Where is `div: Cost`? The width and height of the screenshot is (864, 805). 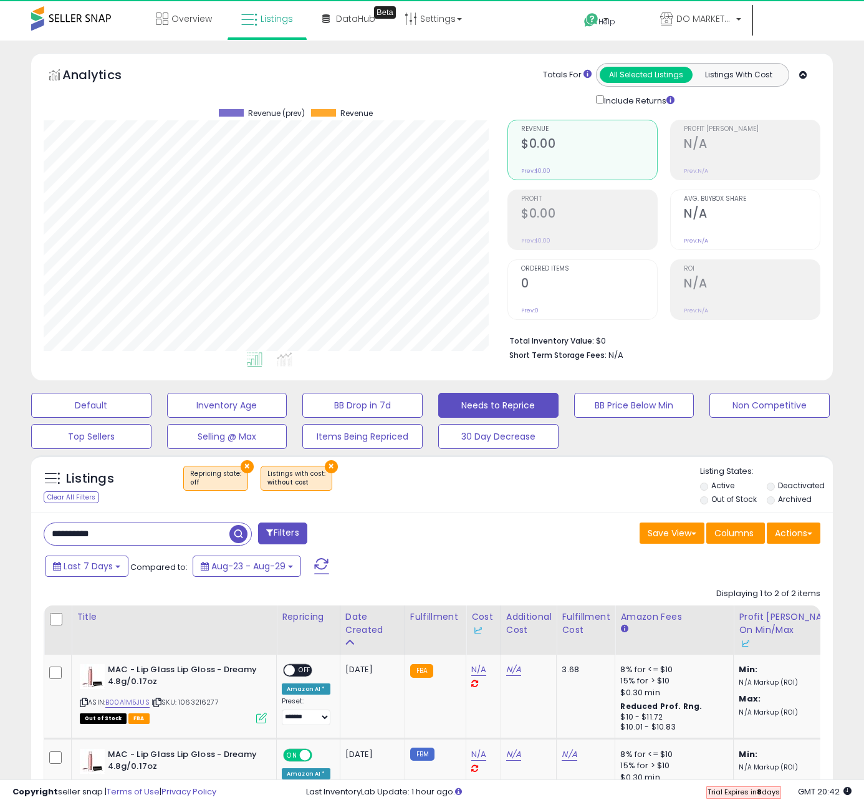 div: Cost is located at coordinates (483, 623).